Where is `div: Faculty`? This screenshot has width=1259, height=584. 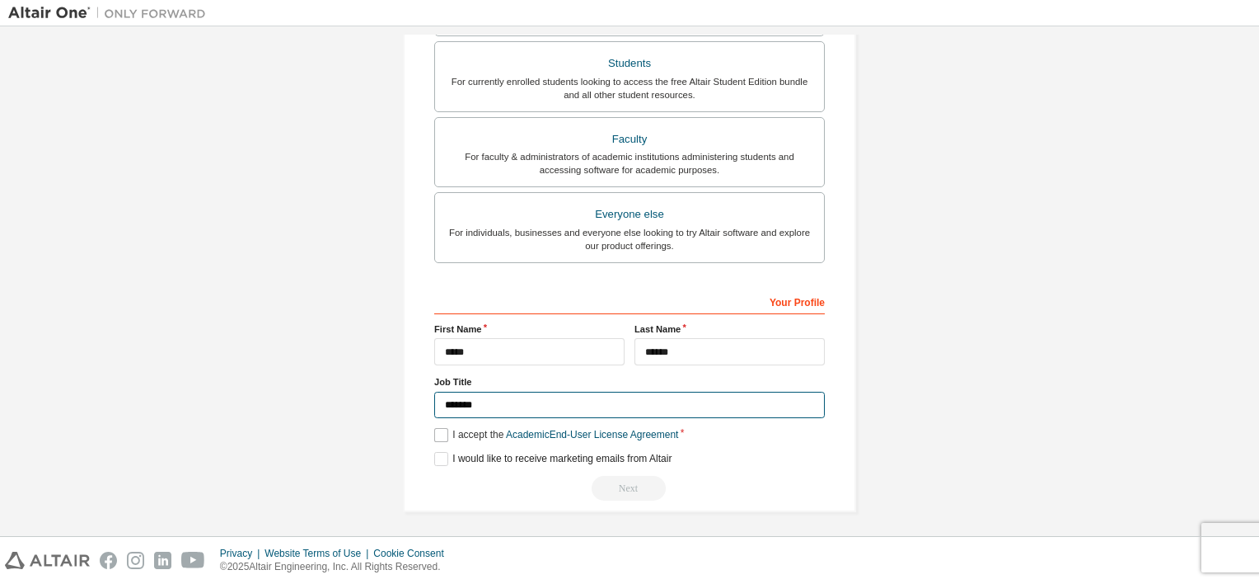
div: Faculty is located at coordinates (630, 139).